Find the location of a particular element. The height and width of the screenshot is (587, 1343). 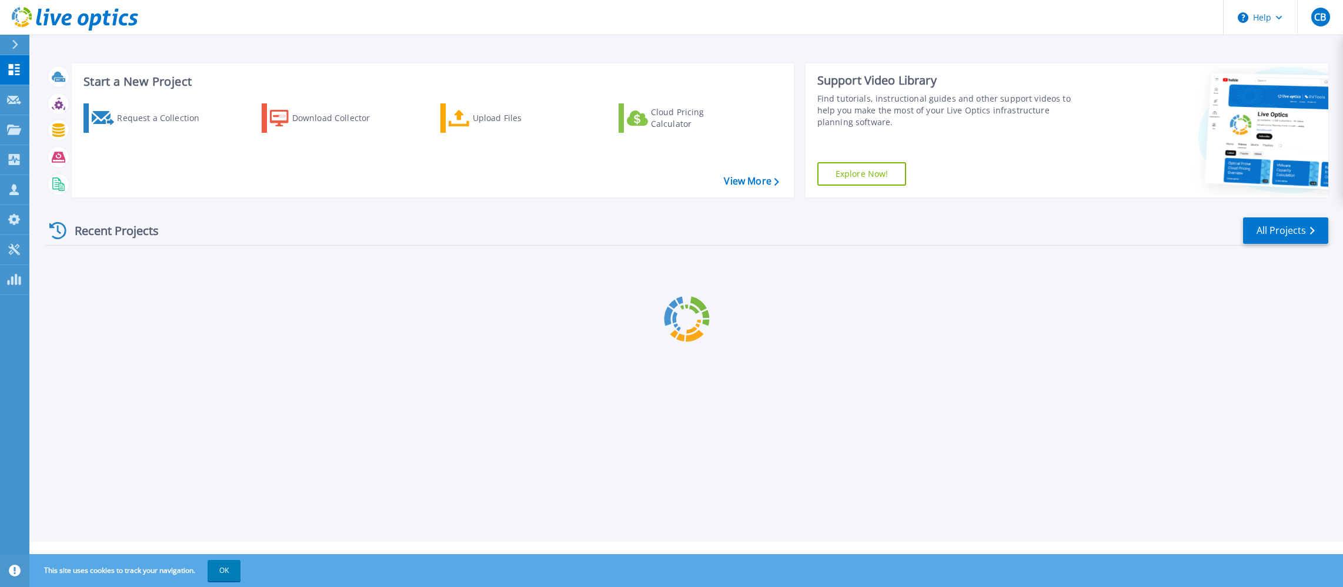

div: Request a Collection is located at coordinates (164, 118).